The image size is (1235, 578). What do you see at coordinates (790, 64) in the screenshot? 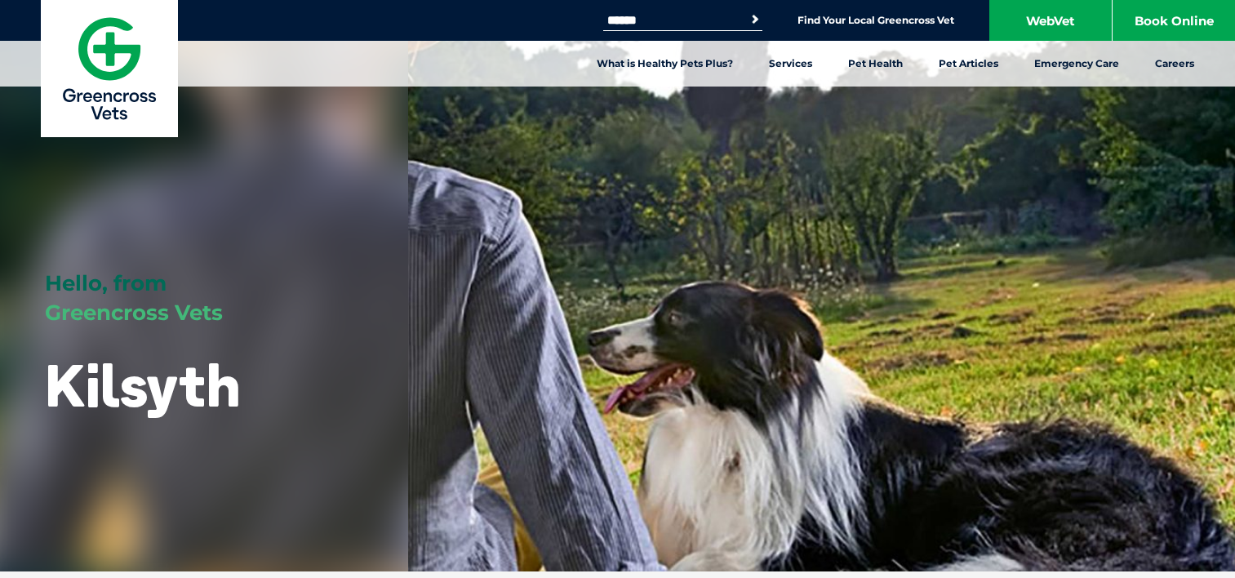
I see `a: Services` at bounding box center [790, 64].